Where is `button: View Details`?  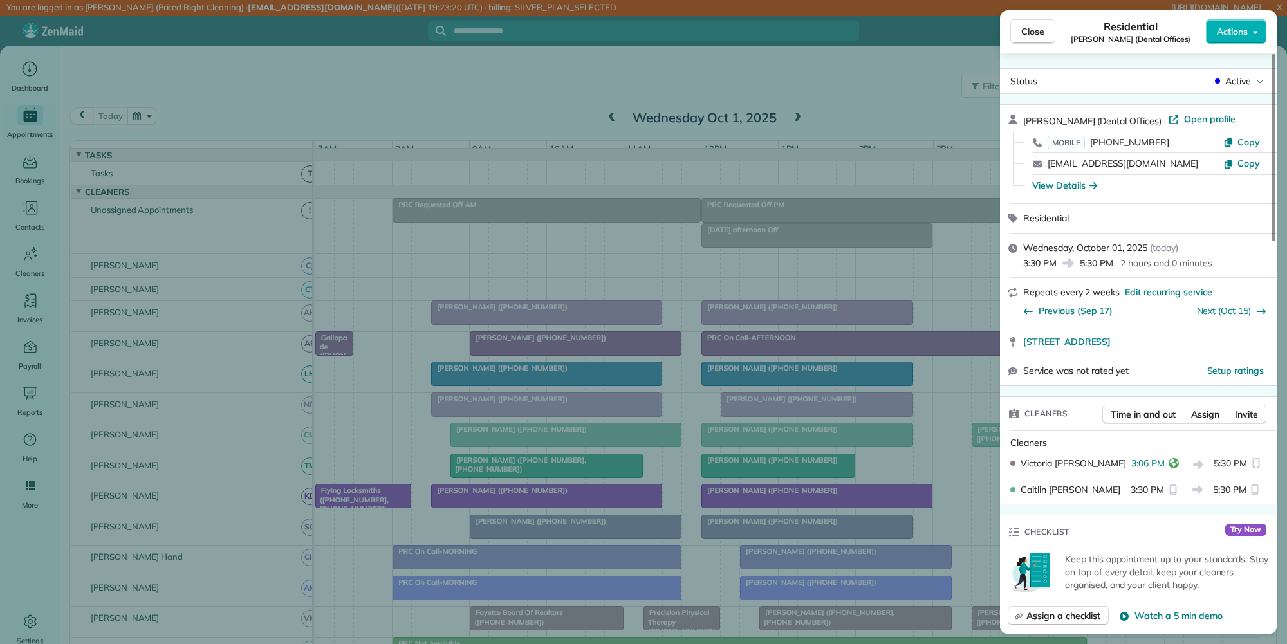 button: View Details is located at coordinates (1064, 185).